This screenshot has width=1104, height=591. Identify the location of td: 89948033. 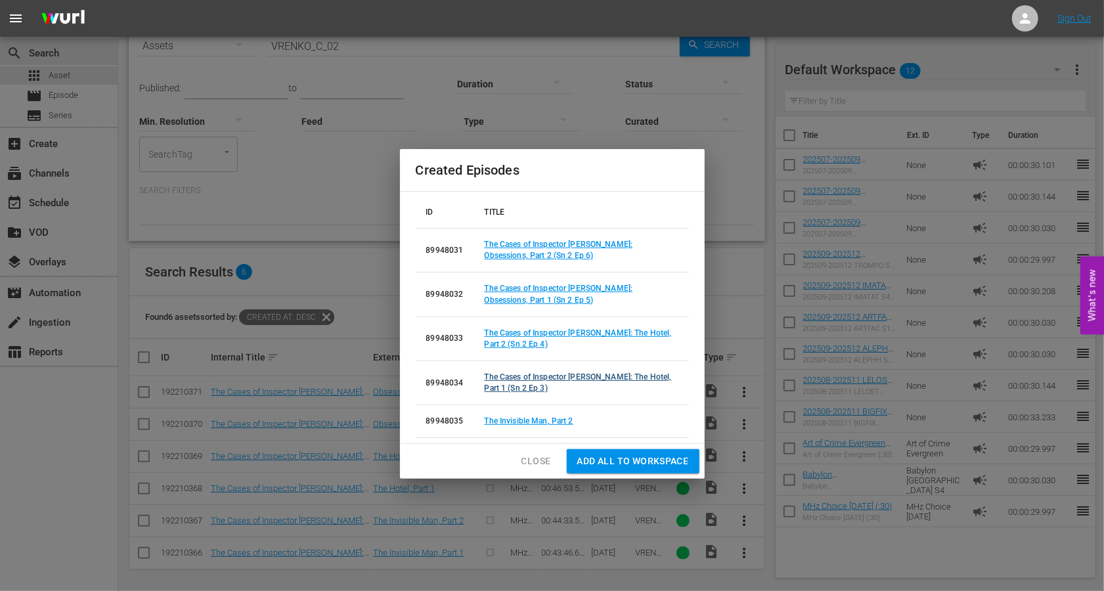
(445, 338).